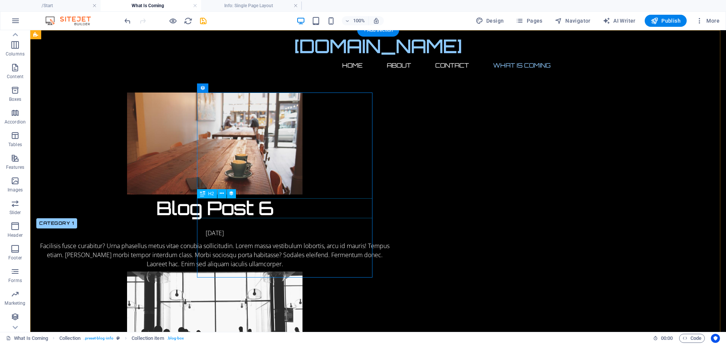 Image resolution: width=726 pixels, height=344 pixels. I want to click on p: Footer, so click(15, 258).